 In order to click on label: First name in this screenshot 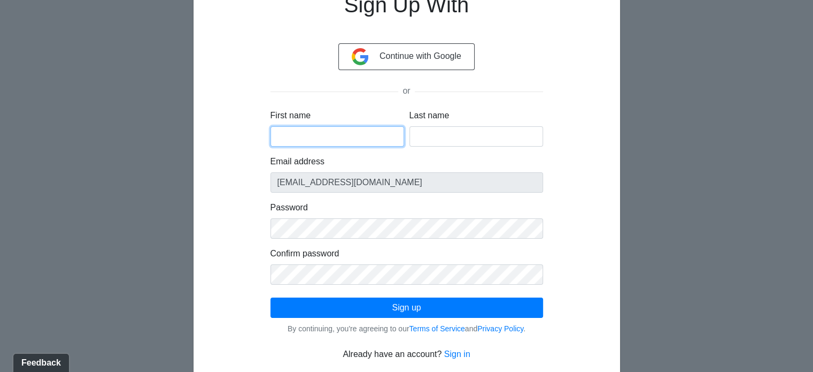, I will do `click(291, 115)`.